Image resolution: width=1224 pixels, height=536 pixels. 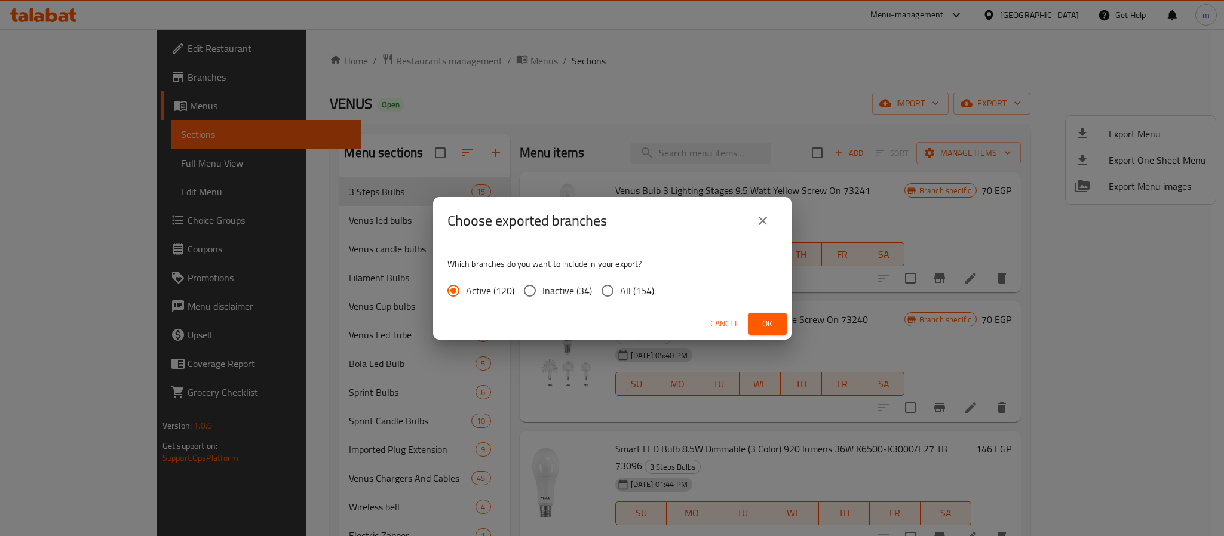 I want to click on span: Ok, so click(x=768, y=324).